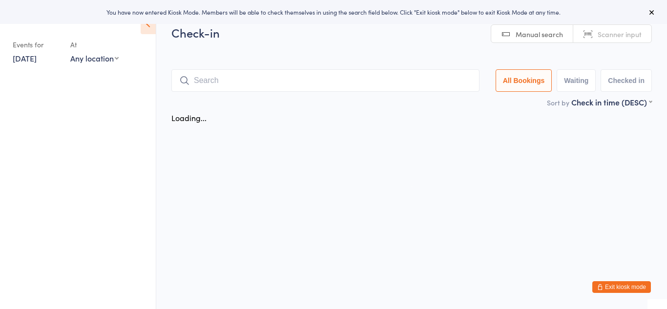  I want to click on button: All Bookings, so click(524, 81).